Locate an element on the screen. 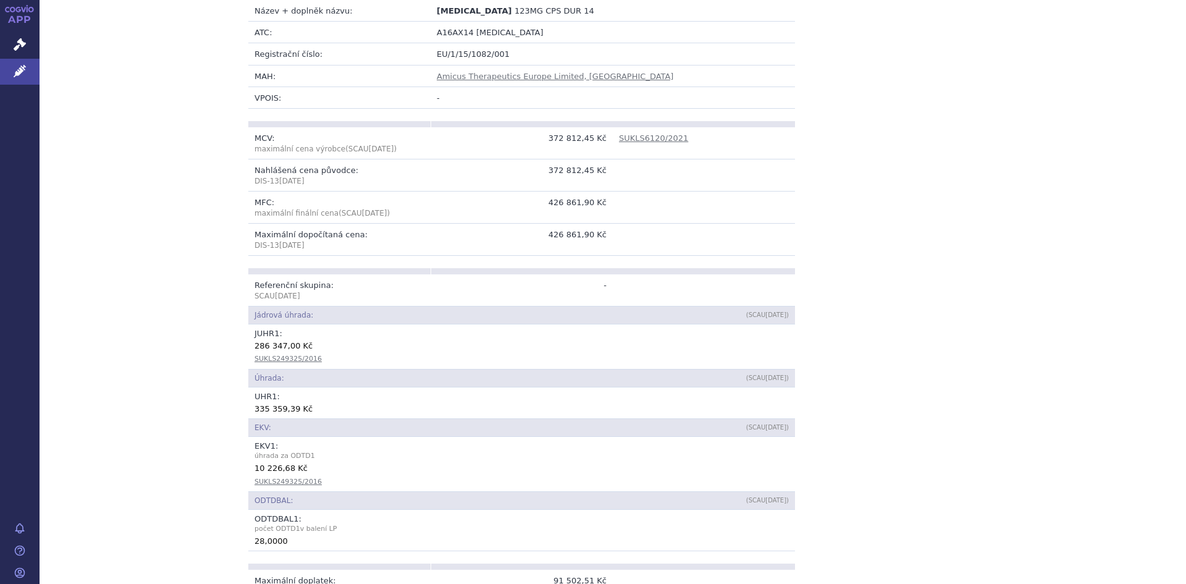  td: EU/1/15/1082/001 is located at coordinates (613, 54).